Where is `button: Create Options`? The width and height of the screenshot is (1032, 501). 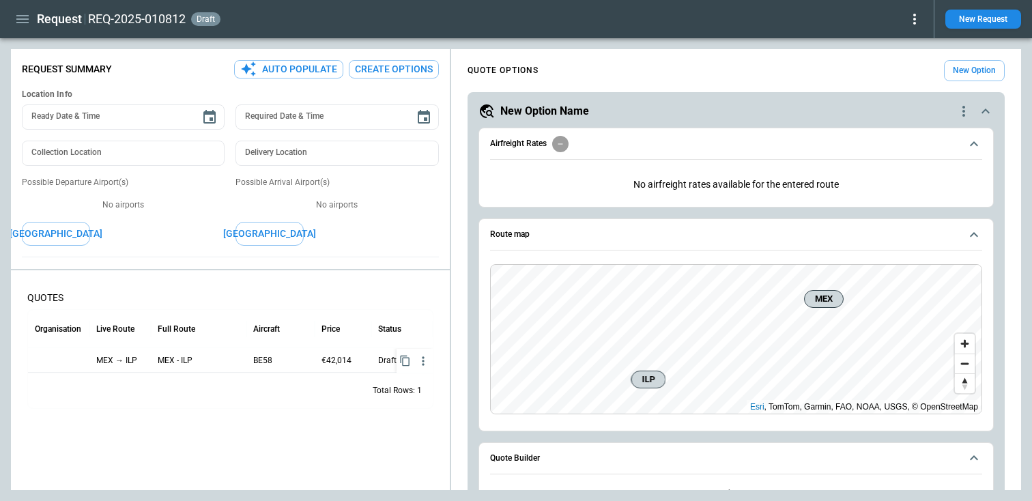
button: Create Options is located at coordinates (394, 69).